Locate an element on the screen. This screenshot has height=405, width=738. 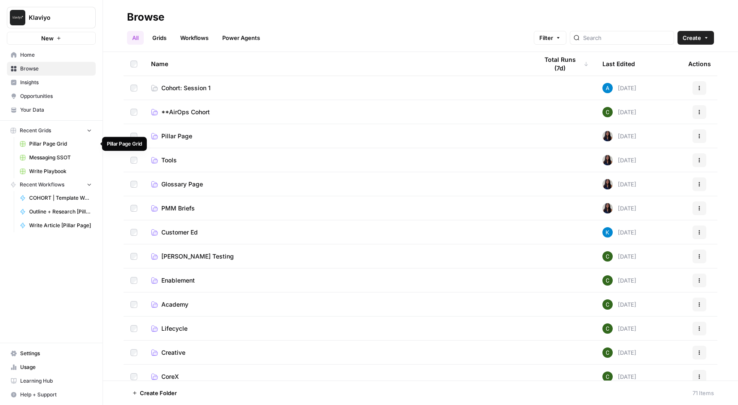
span: Academy is located at coordinates (175, 304).